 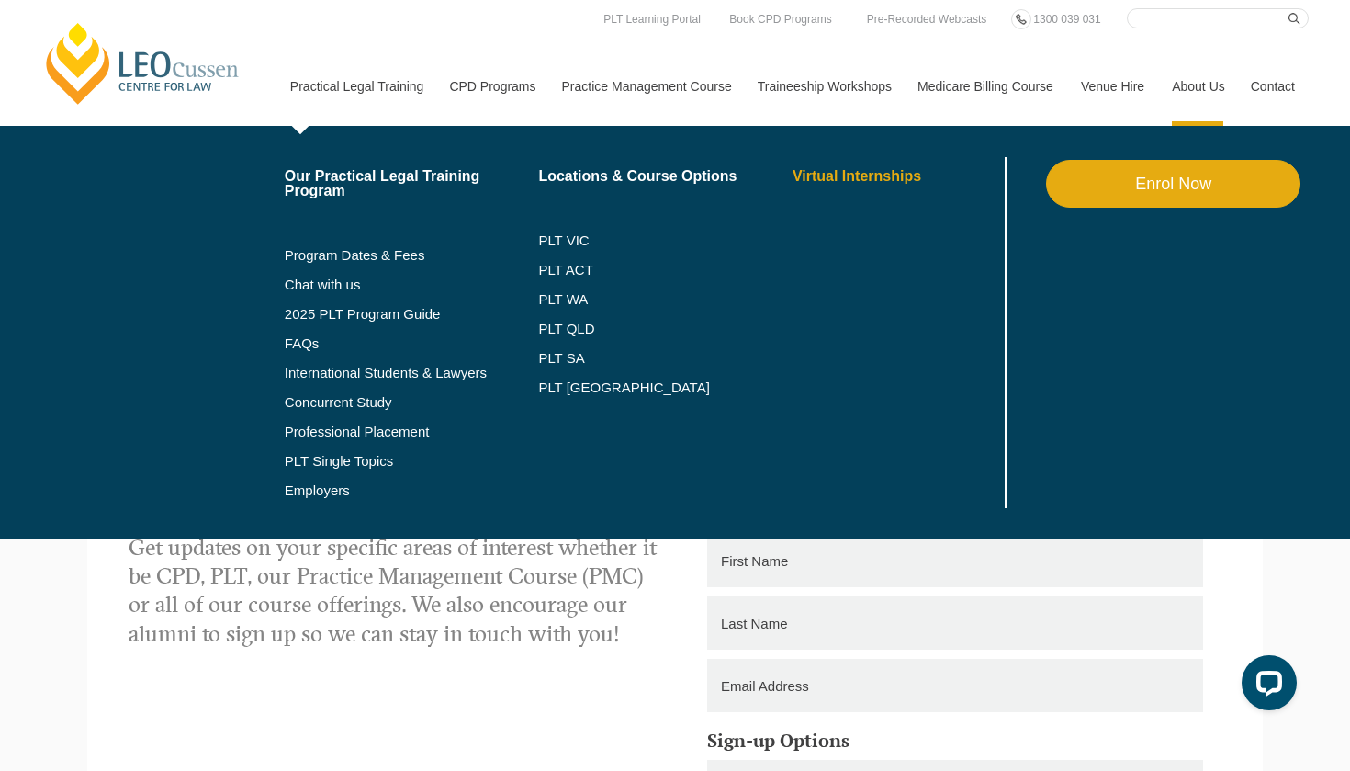 I want to click on a: PLT VIC, so click(x=665, y=241).